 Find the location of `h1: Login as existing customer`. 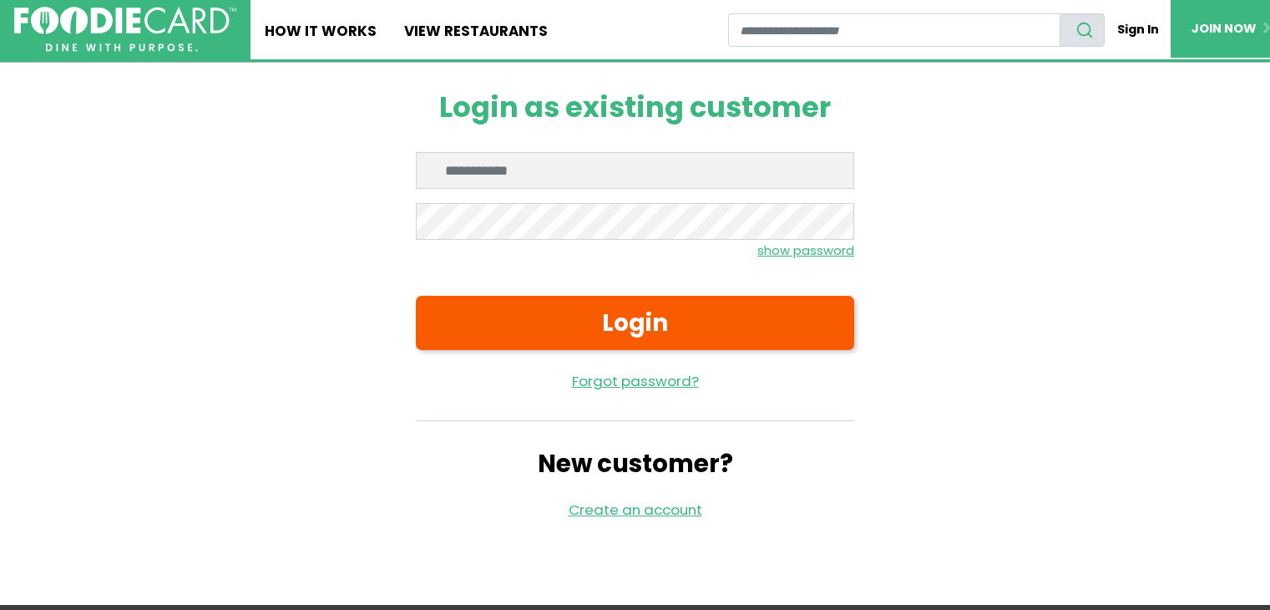

h1: Login as existing customer is located at coordinates (635, 108).